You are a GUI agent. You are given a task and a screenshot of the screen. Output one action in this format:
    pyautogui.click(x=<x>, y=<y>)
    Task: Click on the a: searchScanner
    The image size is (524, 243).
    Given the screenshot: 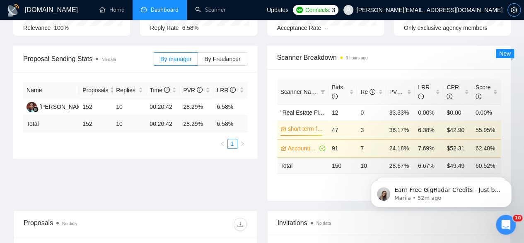 What is the action you would take?
    pyautogui.click(x=211, y=10)
    